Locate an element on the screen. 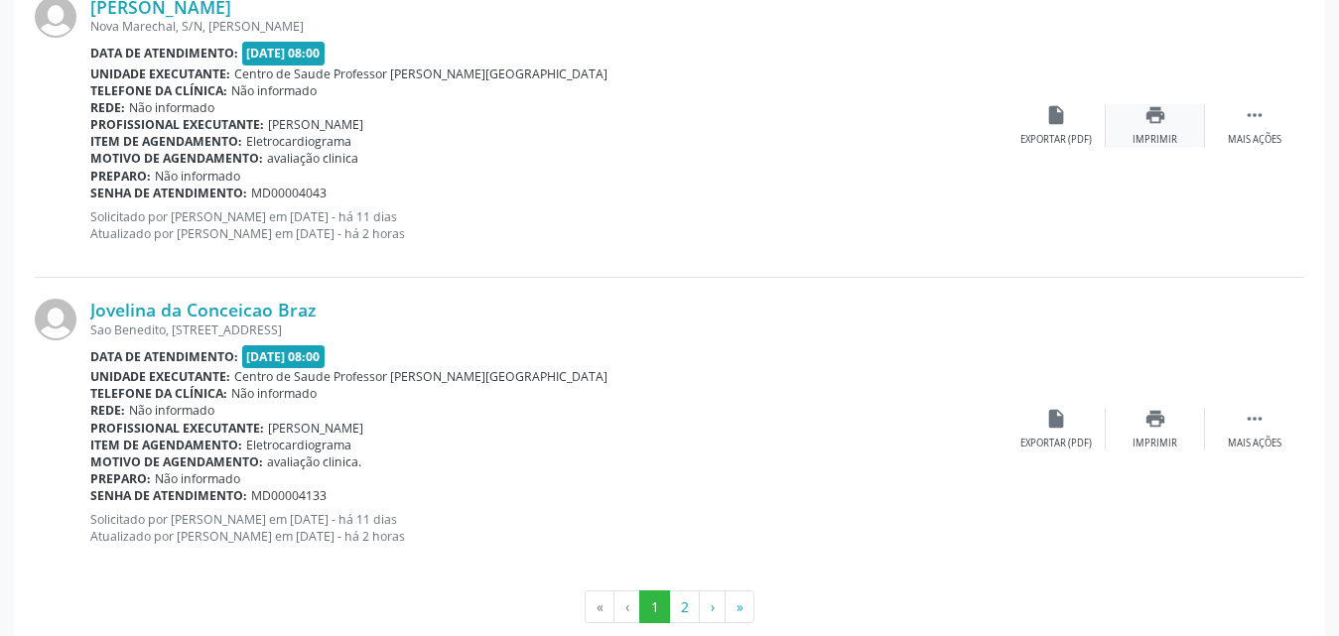  button: Go to next page is located at coordinates (712, 607).